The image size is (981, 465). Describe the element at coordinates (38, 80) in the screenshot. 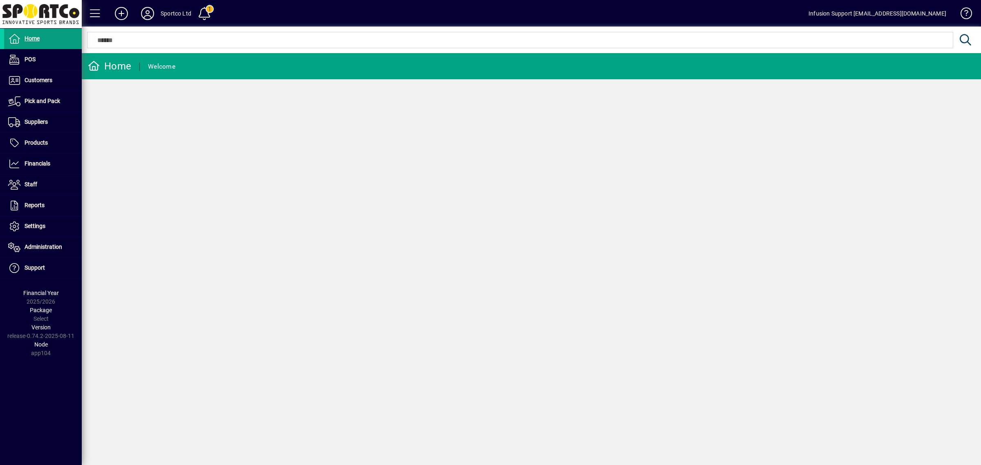

I see `span: Customers` at that location.